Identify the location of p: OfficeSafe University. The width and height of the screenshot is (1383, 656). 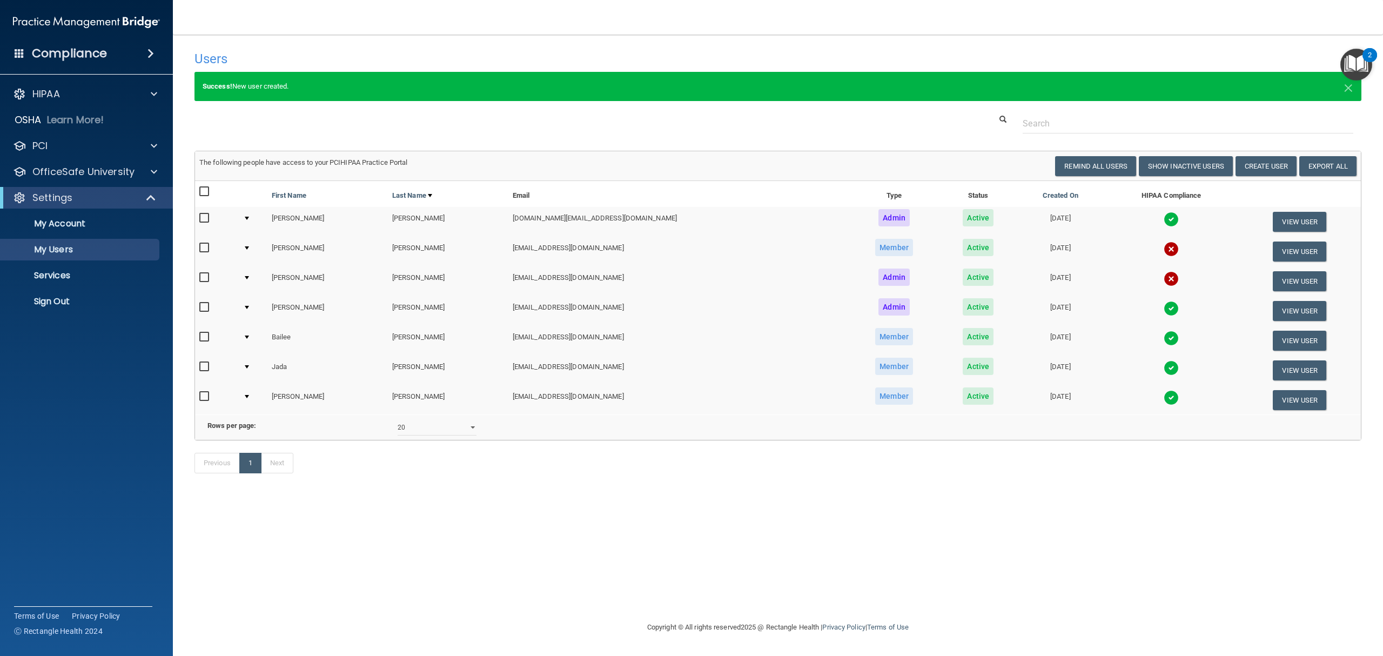
(83, 172).